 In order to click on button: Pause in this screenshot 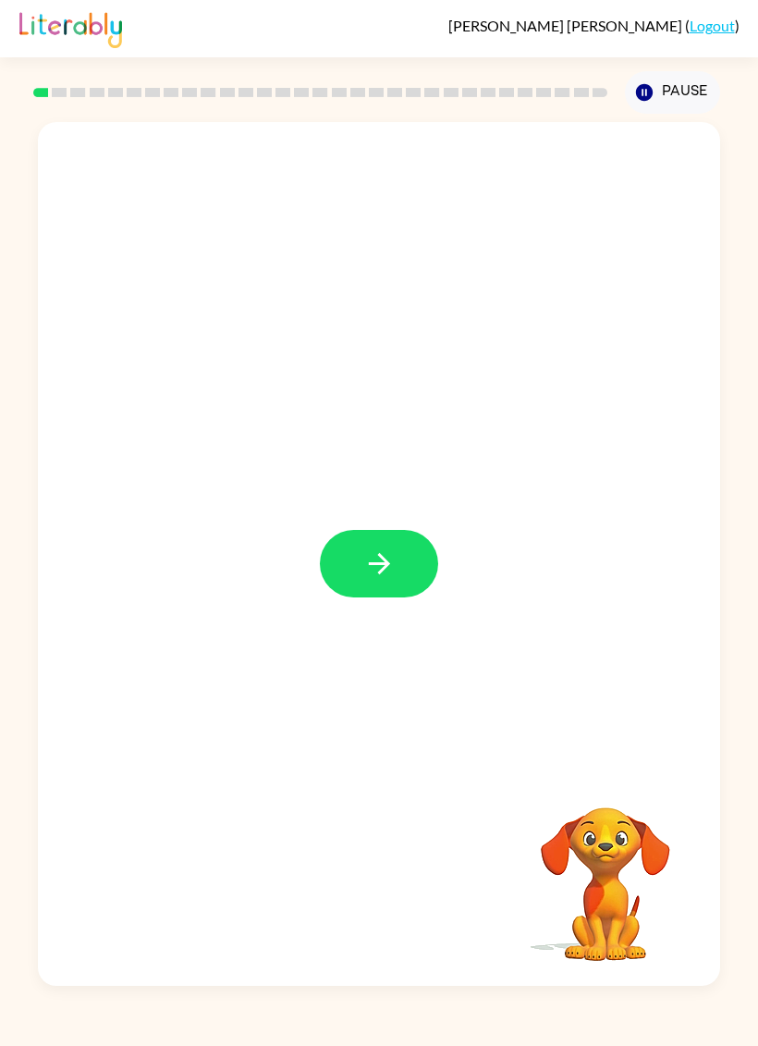, I will do `click(672, 92)`.